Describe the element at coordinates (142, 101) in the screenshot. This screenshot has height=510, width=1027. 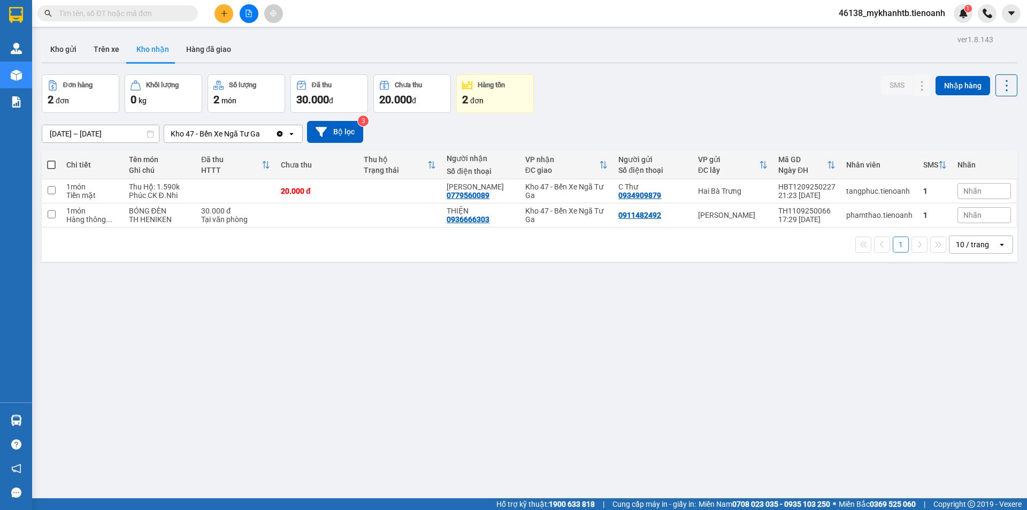
I see `span: kg` at that location.